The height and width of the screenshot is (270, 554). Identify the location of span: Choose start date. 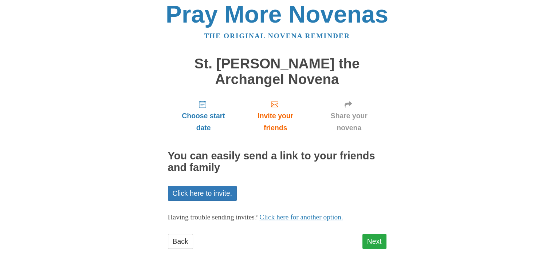
(203, 122).